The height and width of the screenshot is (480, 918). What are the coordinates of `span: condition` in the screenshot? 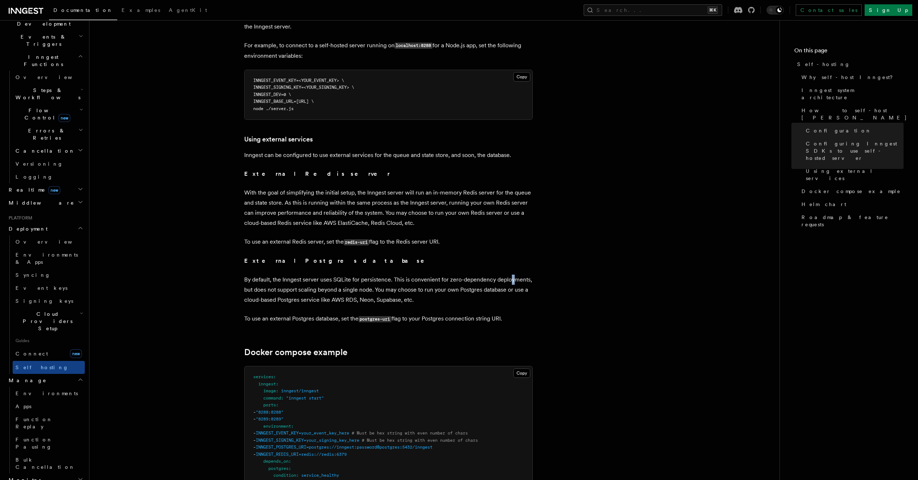 It's located at (284, 475).